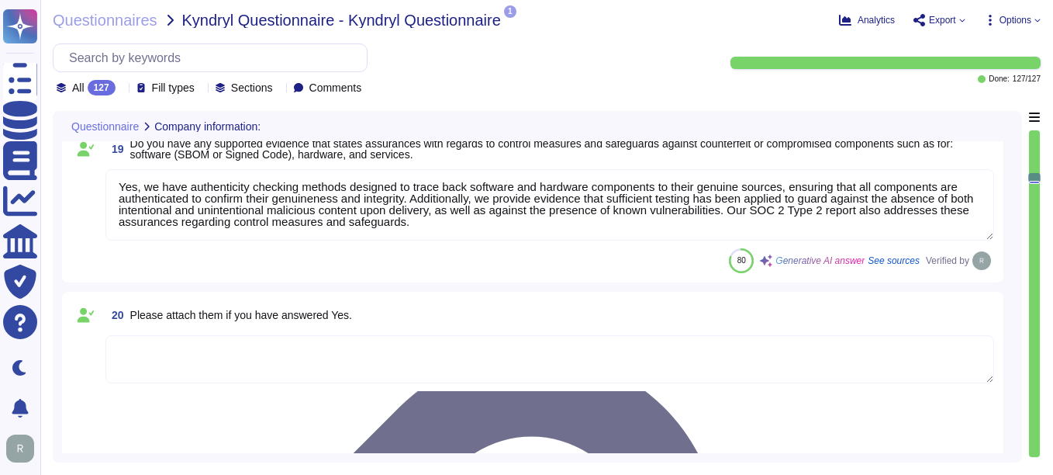 This screenshot has height=475, width=1053. Describe the element at coordinates (24, 448) in the screenshot. I see `button: user` at that location.